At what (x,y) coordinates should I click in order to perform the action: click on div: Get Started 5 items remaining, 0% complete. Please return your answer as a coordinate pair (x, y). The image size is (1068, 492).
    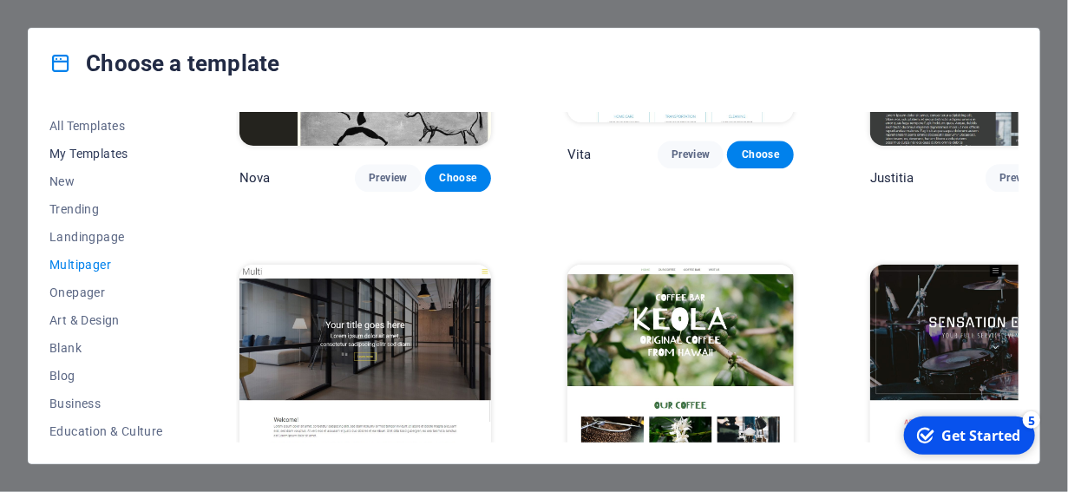
    Looking at the image, I should click on (75, 26).